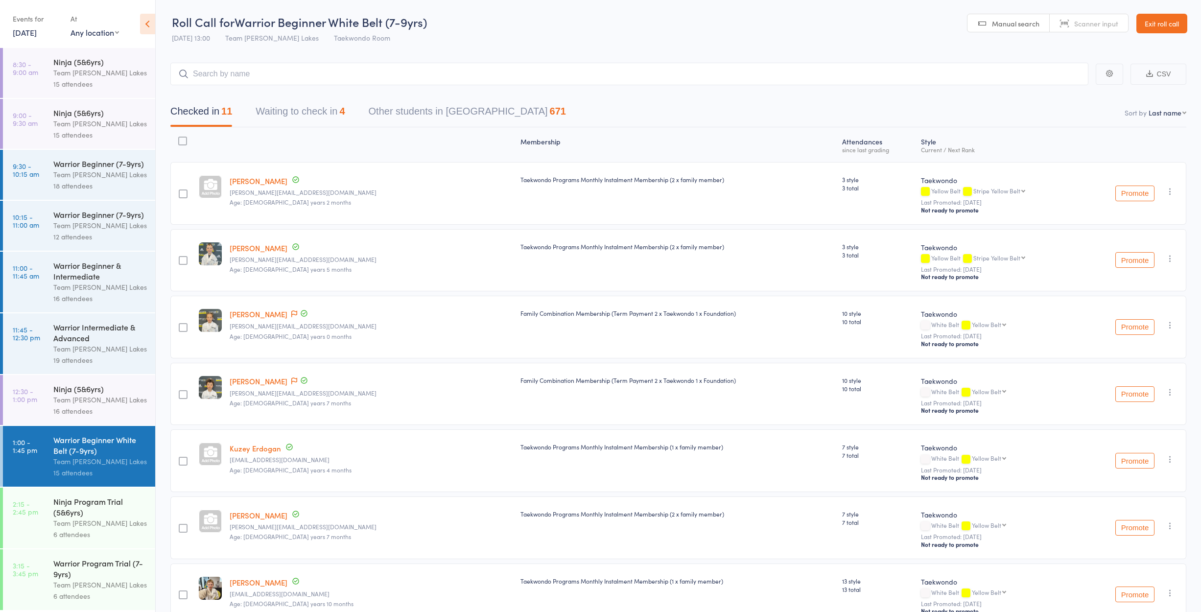 The image size is (1201, 612). What do you see at coordinates (629, 74) in the screenshot?
I see `input: Search by name` at bounding box center [629, 74].